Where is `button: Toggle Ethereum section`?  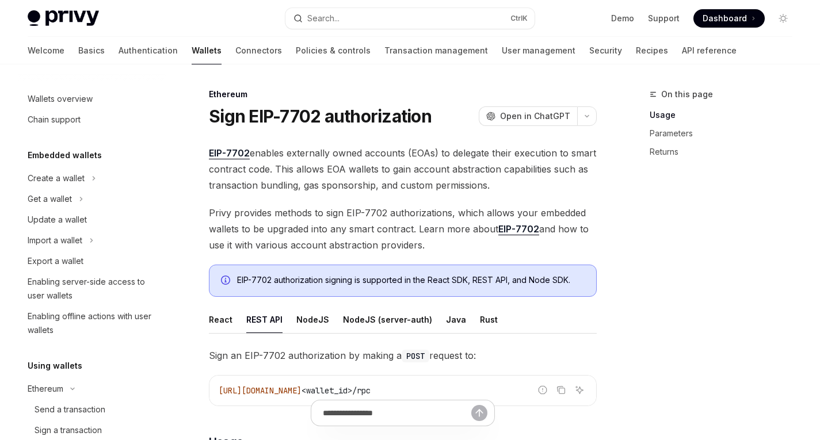
button: Toggle Ethereum section is located at coordinates (92, 389).